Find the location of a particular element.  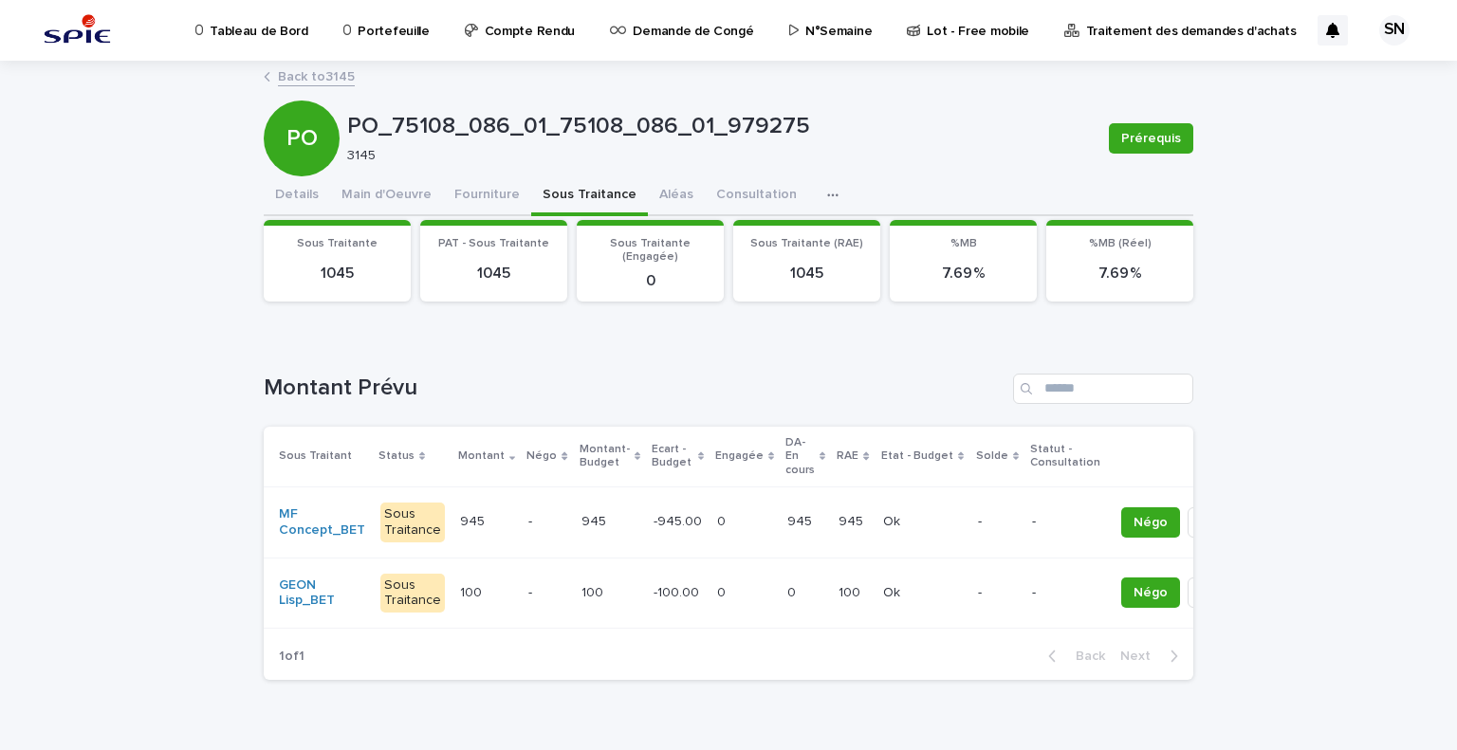

p: Montant-Budget is located at coordinates (604, 456).